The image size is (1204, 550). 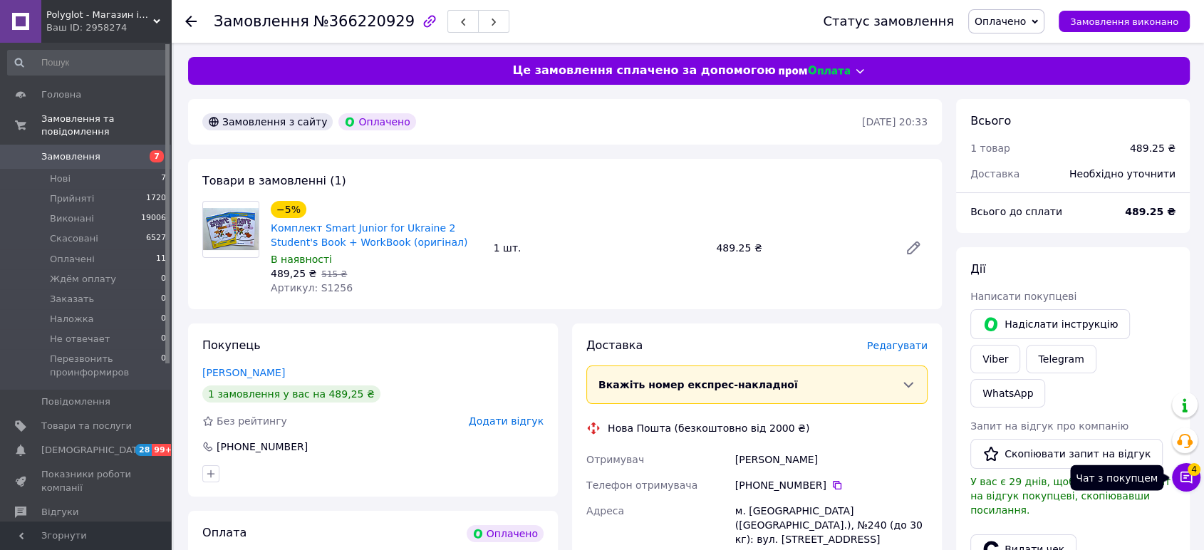 What do you see at coordinates (1016, 212) in the screenshot?
I see `span: Всього до сплати` at bounding box center [1016, 212].